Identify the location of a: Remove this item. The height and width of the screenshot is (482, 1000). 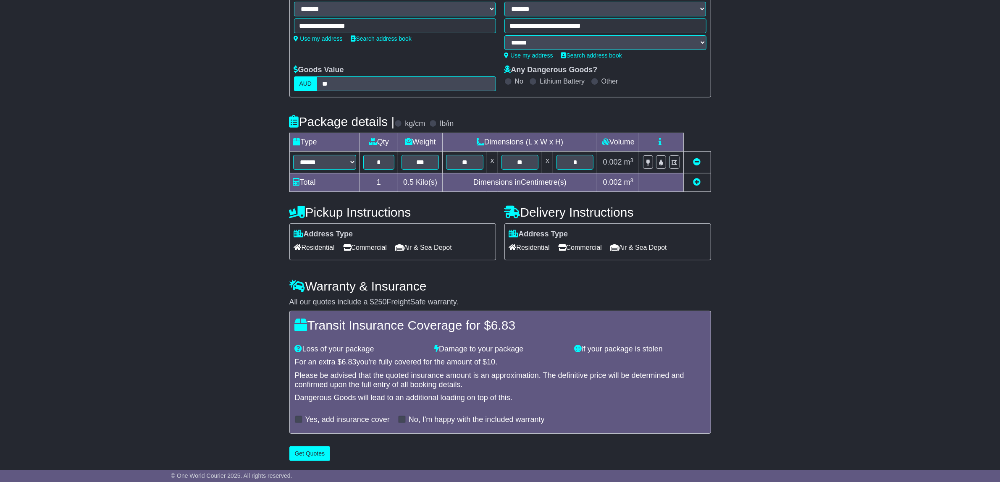
(697, 162).